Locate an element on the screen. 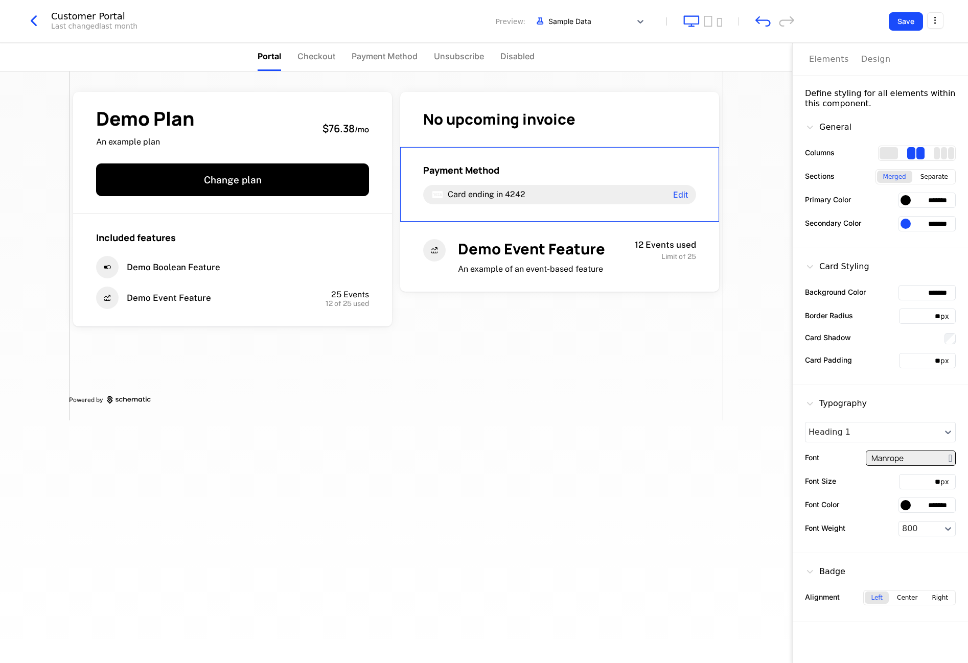 The image size is (968, 663). div: 3 columns is located at coordinates (944, 153).